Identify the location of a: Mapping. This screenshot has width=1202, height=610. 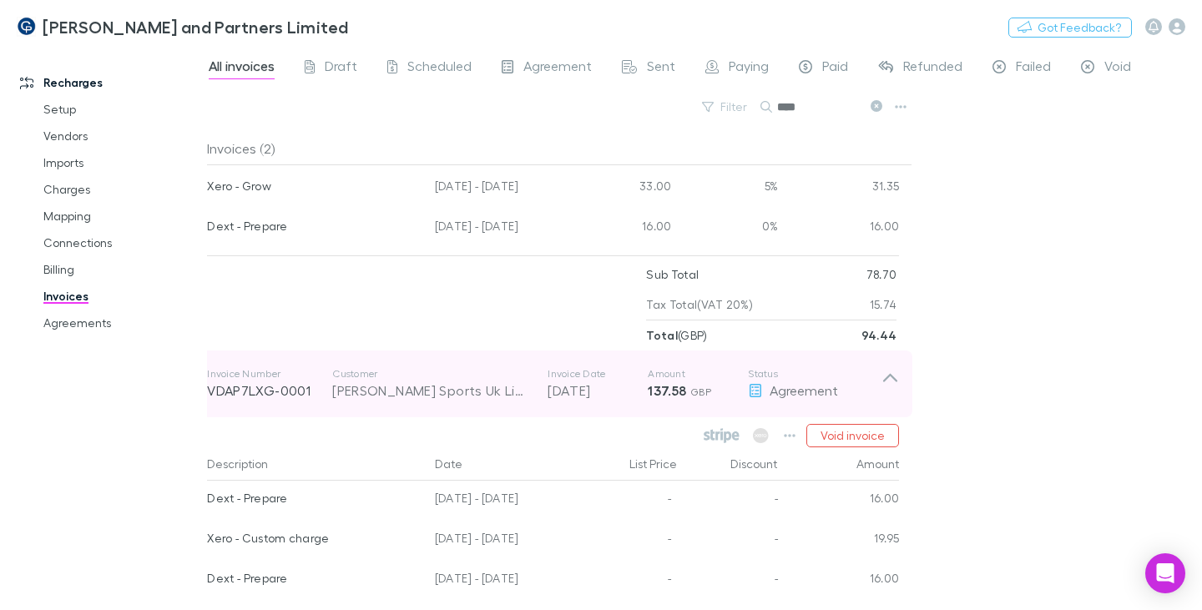
(121, 216).